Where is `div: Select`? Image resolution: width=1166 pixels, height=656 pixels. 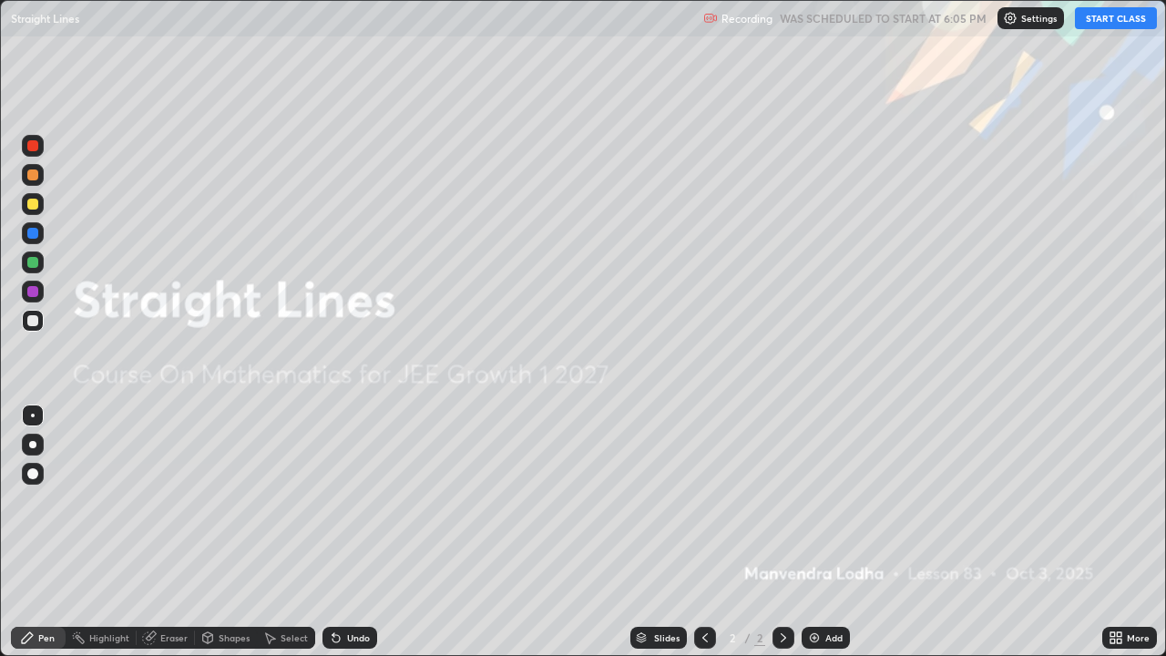 div: Select is located at coordinates (294, 638).